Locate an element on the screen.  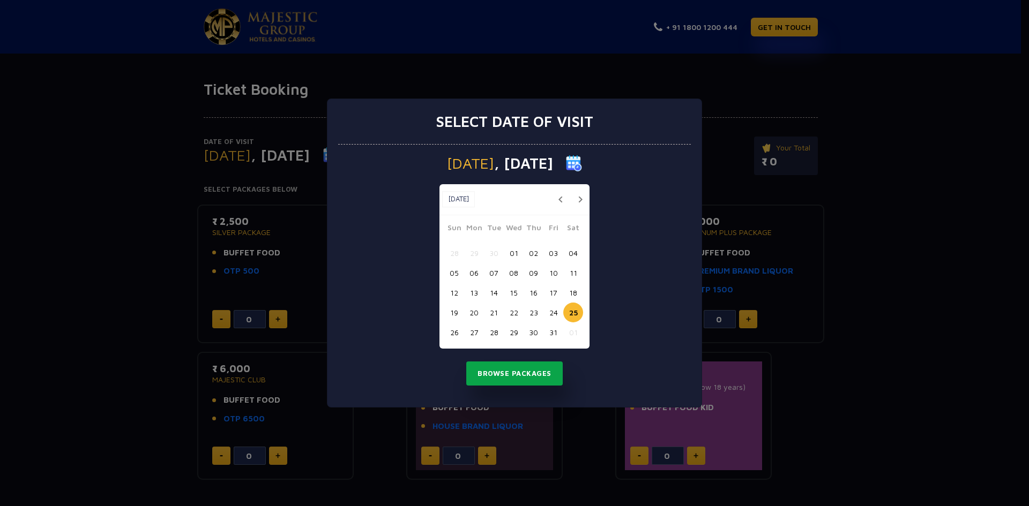
button: 27 is located at coordinates (474, 332).